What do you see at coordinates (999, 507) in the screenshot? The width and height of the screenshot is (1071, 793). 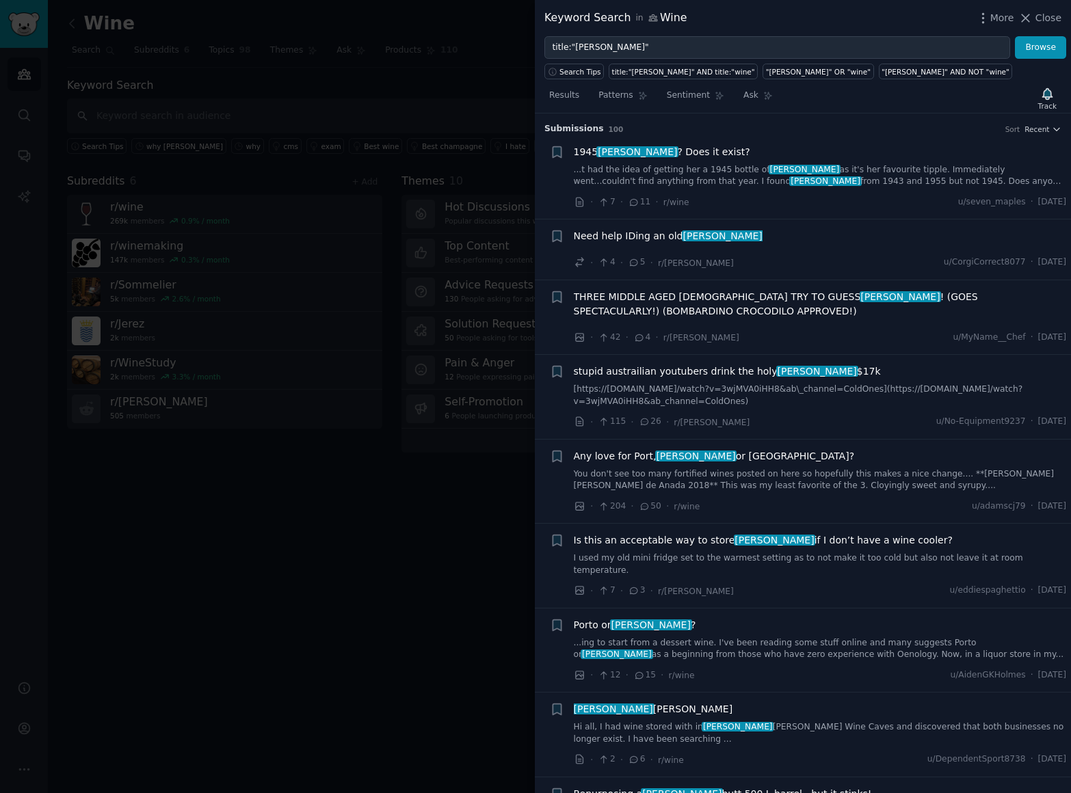 I see `span: u/adamscj79` at bounding box center [999, 507].